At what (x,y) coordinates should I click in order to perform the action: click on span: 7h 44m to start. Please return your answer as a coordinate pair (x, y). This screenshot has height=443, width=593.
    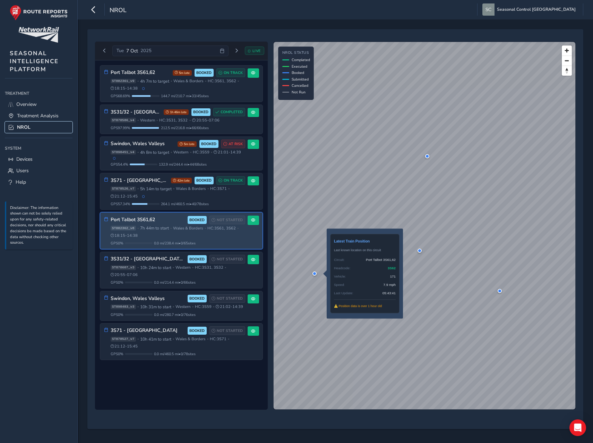
    Looking at the image, I should click on (154, 228).